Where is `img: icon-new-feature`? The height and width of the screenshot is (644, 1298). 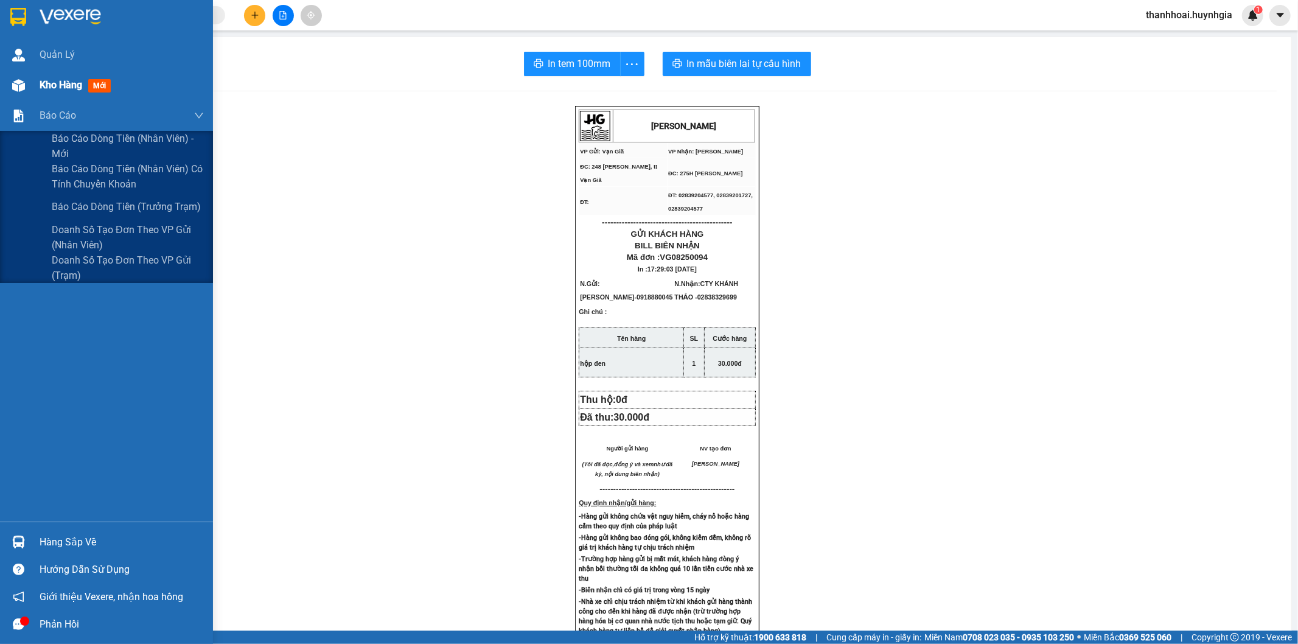
img: icon-new-feature is located at coordinates (1253, 15).